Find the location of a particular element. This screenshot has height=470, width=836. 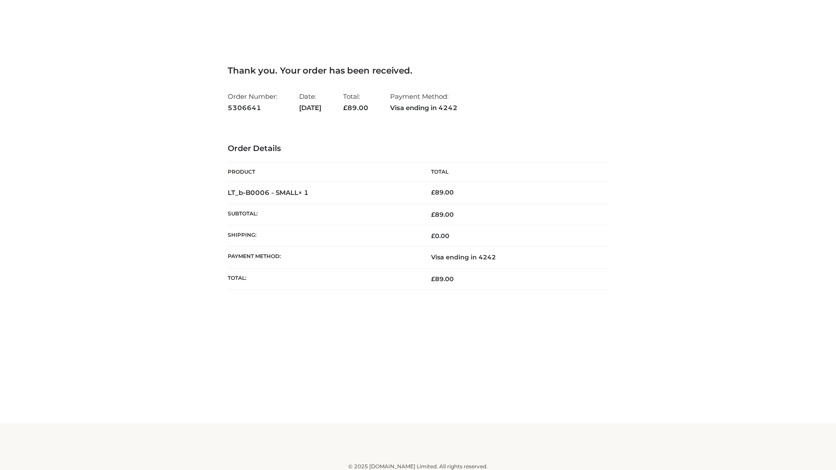

h3: Order Details is located at coordinates (418, 149).